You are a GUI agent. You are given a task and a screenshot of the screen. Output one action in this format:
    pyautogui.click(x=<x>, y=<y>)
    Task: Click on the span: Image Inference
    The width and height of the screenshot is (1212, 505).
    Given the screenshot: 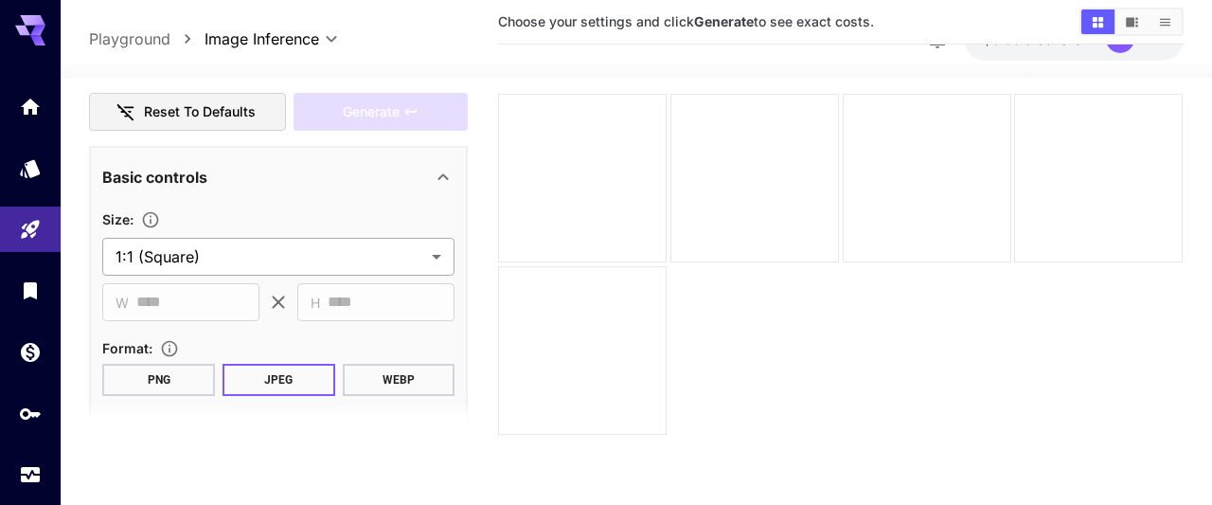 What is the action you would take?
    pyautogui.click(x=261, y=39)
    